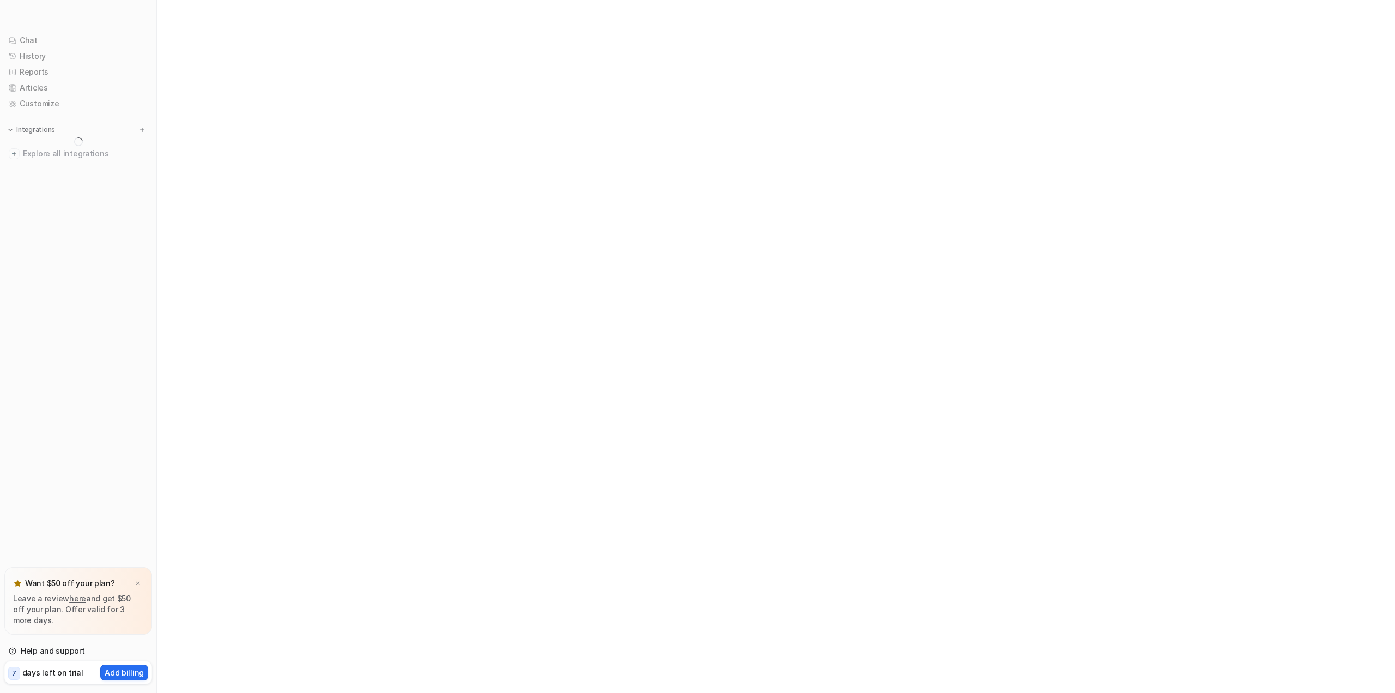 This screenshot has width=1395, height=693. What do you see at coordinates (78, 88) in the screenshot?
I see `a: Articles` at bounding box center [78, 88].